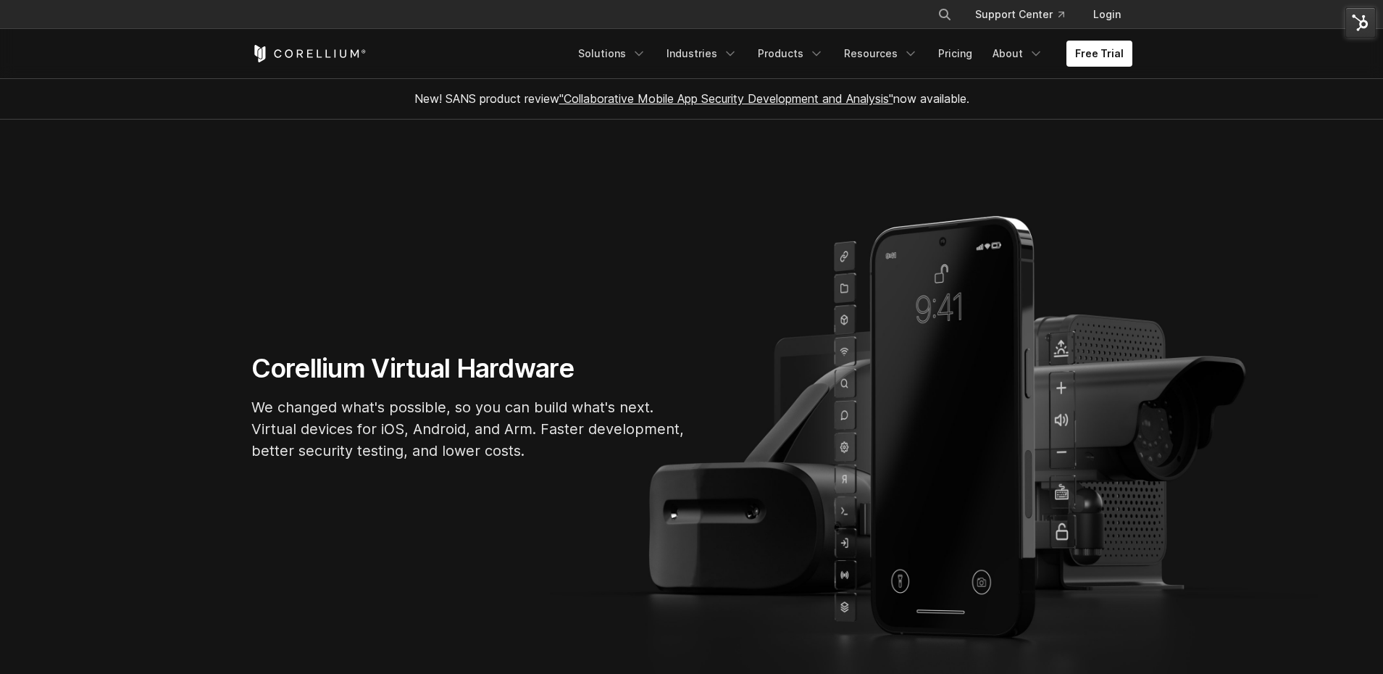  Describe the element at coordinates (309, 54) in the screenshot. I see `a: Corellium Home` at that location.